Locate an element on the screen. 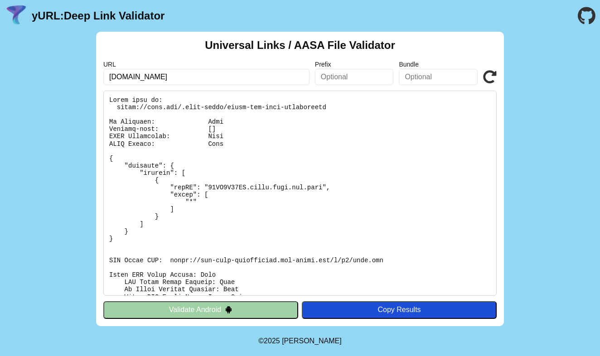 The image size is (600, 356). pre: Lorem ipsu do: sitam://cons.adi/.elit-seddo/eiusm-tem-inci-utlaboreetd Ma Aliquaen: Admi Veniamq-... is located at coordinates (300, 193).